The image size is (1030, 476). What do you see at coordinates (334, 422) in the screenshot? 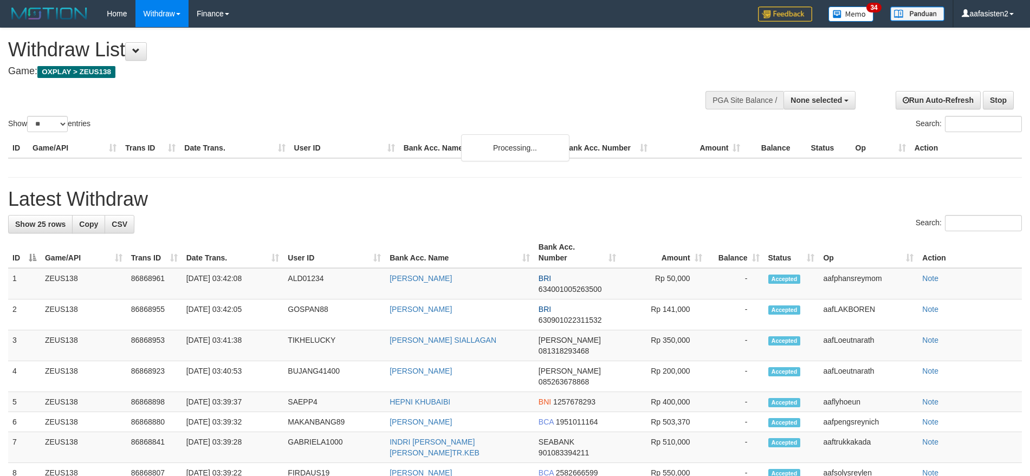
I see `td: MAKANBANG89` at bounding box center [334, 422].